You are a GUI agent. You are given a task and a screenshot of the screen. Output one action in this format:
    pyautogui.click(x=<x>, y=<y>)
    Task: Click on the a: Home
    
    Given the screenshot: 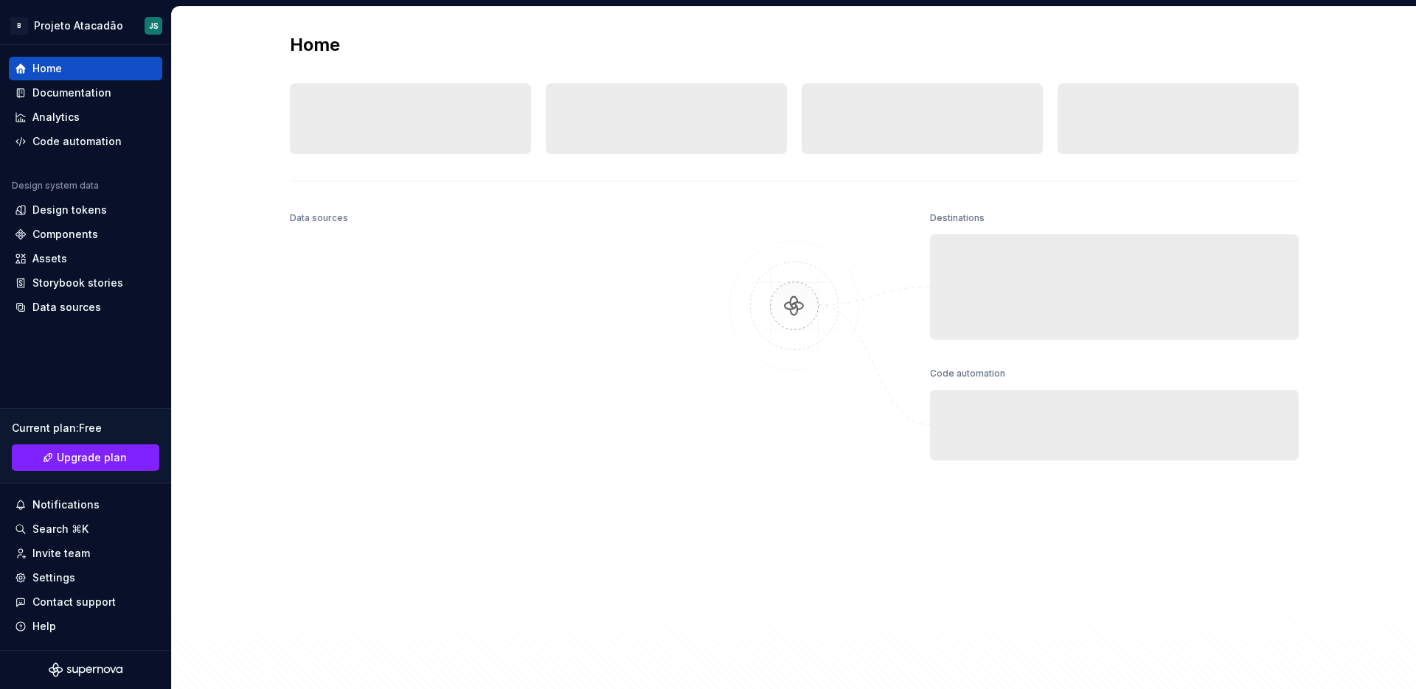 What is the action you would take?
    pyautogui.click(x=86, y=69)
    